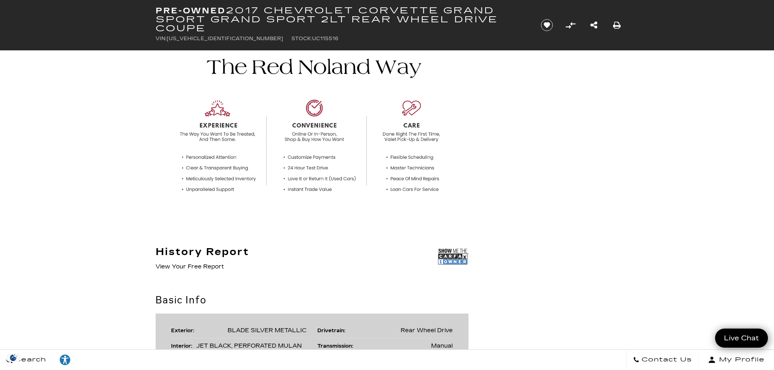  I want to click on a: Share this Pre-Owned 2017 Chevrolet Corvette Grand Sport Grand Sport 2LT Rear Wheel Drive Coupe, so click(594, 25).